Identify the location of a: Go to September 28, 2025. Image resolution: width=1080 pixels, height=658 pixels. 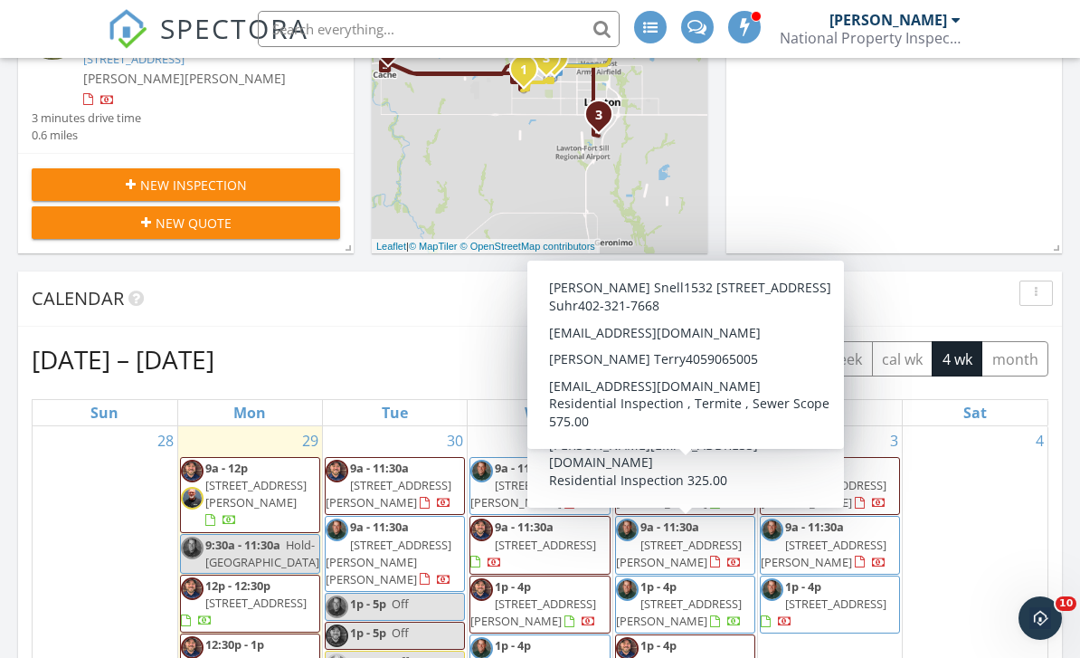
(166, 441).